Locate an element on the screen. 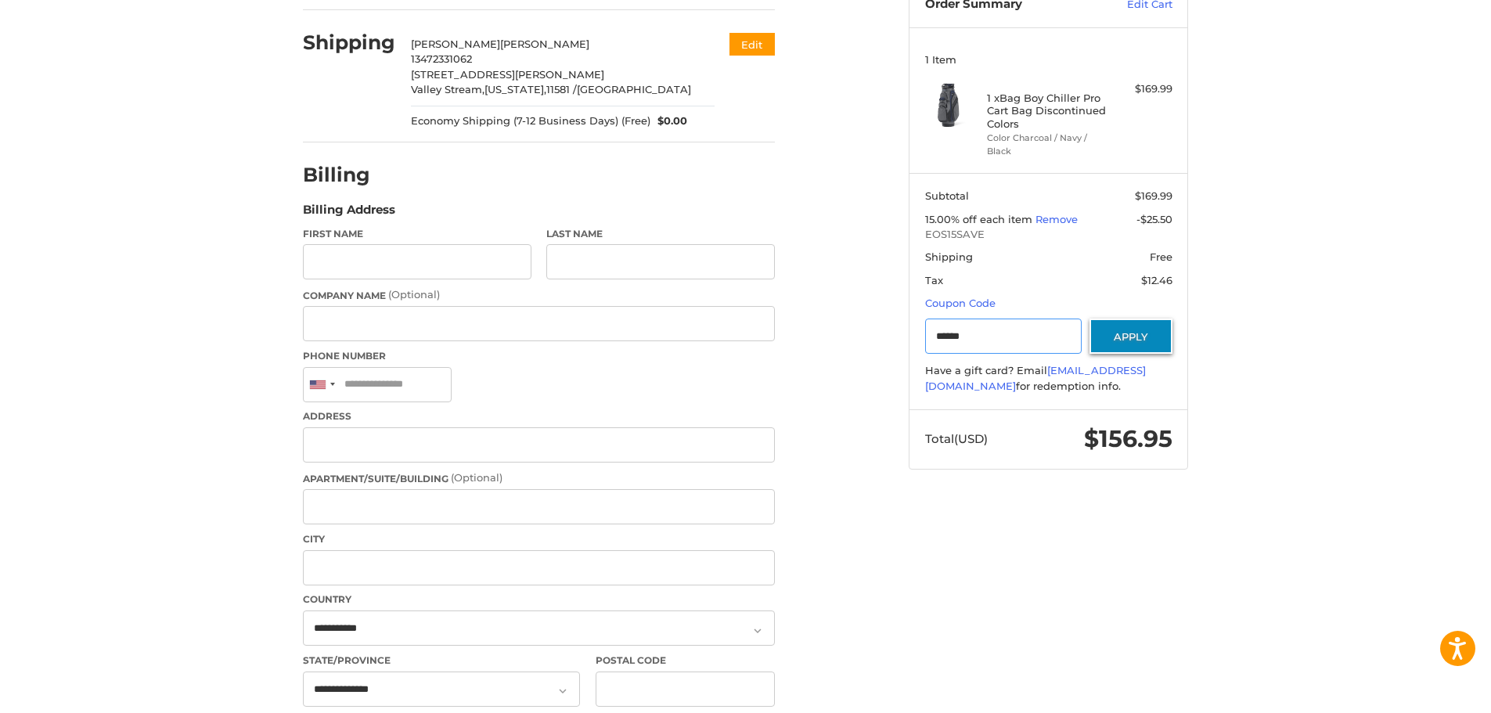 Image resolution: width=1491 pixels, height=713 pixels. span: $169.99 is located at coordinates (1154, 196).